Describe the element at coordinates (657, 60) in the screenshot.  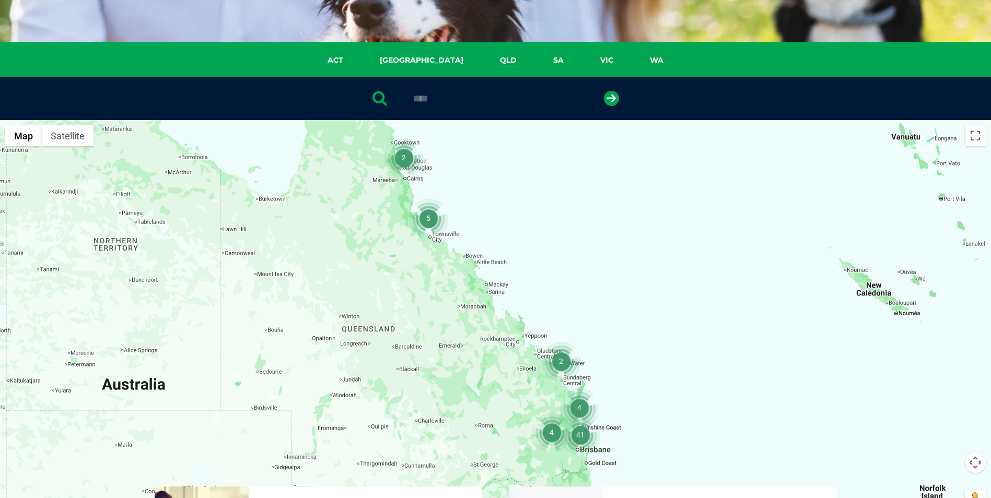
I see `a: WA` at that location.